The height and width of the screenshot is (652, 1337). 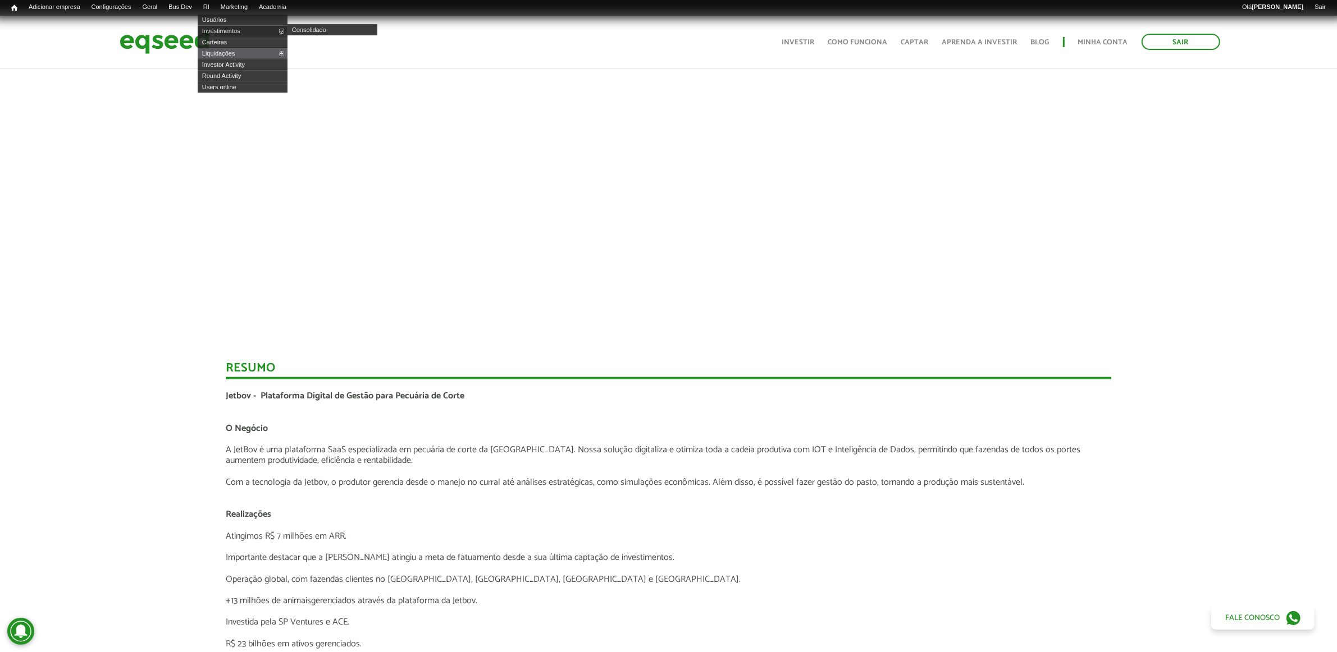 What do you see at coordinates (14, 8) in the screenshot?
I see `span: Início` at bounding box center [14, 8].